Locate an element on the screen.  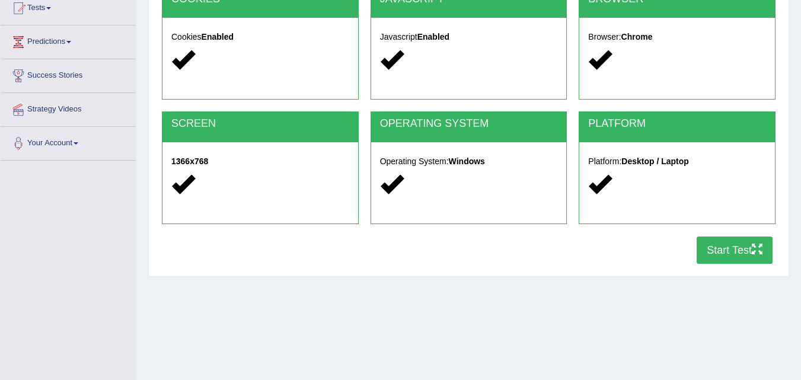
h5: Browser: is located at coordinates (677, 37).